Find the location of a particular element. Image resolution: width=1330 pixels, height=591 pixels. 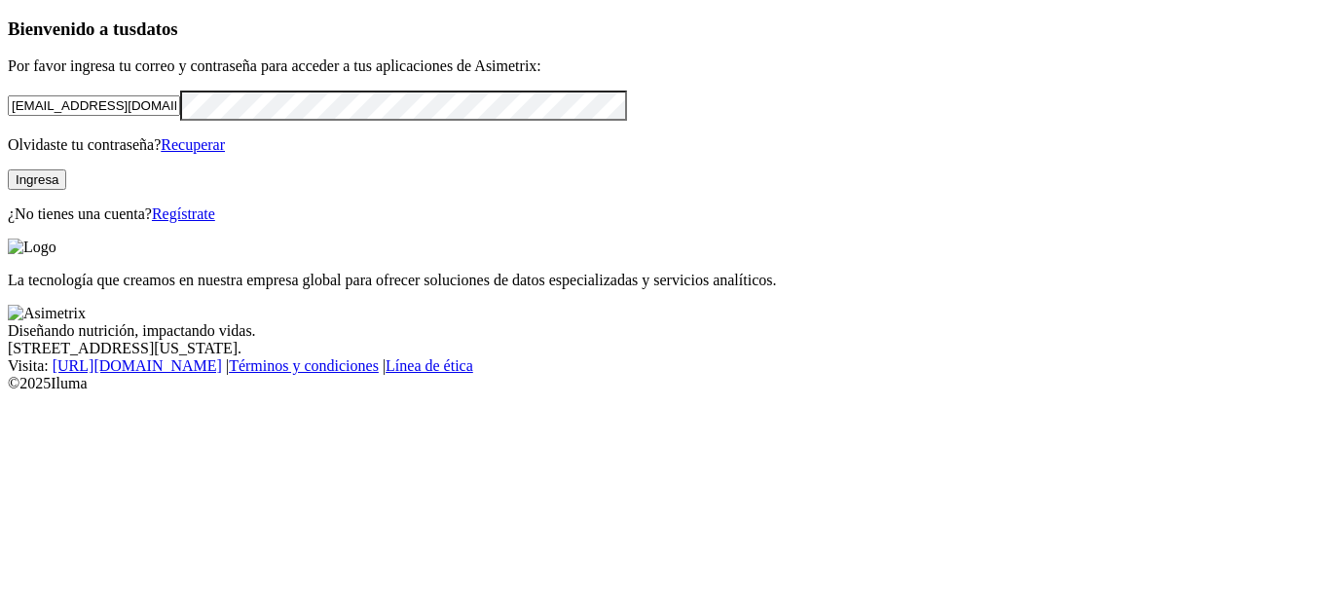

h3: Bienvenido a tus is located at coordinates (665, 29).